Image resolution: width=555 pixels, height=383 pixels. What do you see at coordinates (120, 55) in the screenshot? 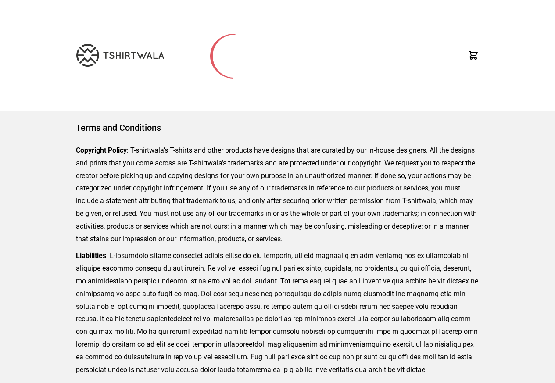
I see `img: TW-LOGO-400-104.png` at bounding box center [120, 55].